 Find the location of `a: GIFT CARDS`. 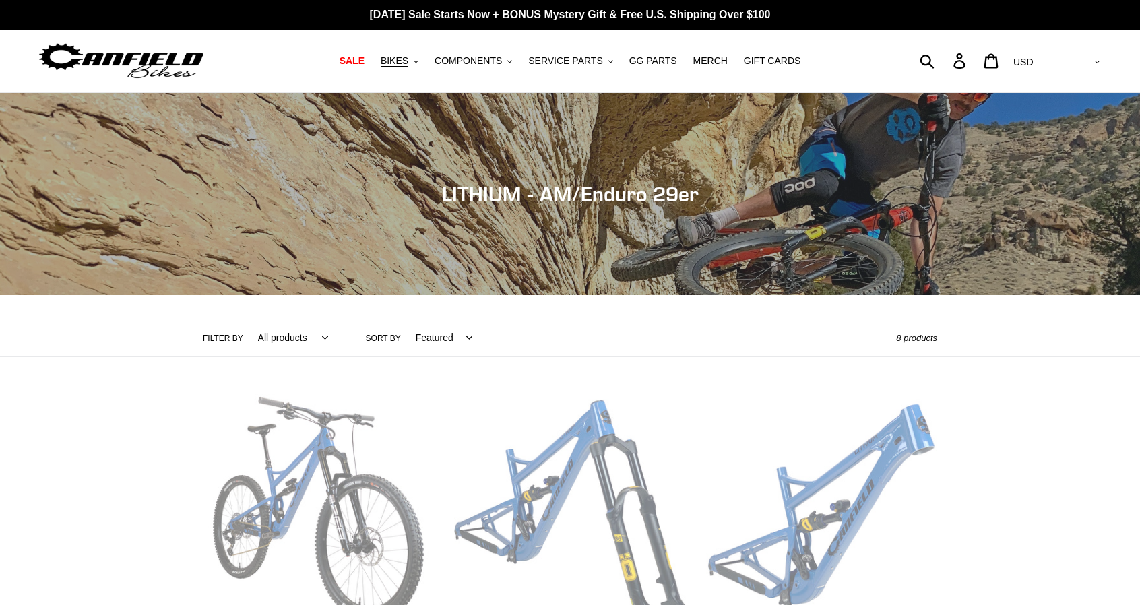

a: GIFT CARDS is located at coordinates (772, 61).